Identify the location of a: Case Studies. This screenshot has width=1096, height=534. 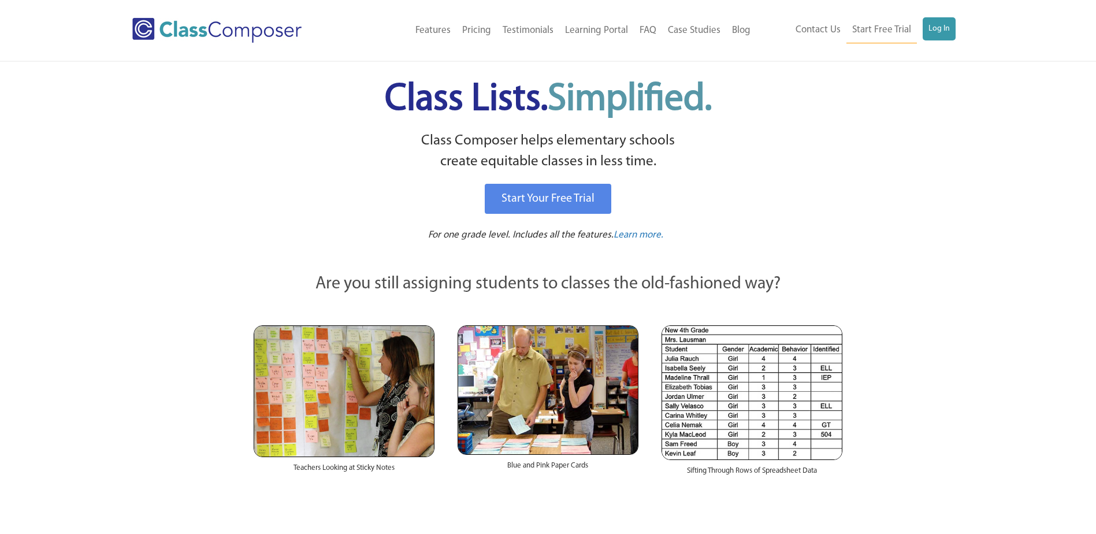
(694, 31).